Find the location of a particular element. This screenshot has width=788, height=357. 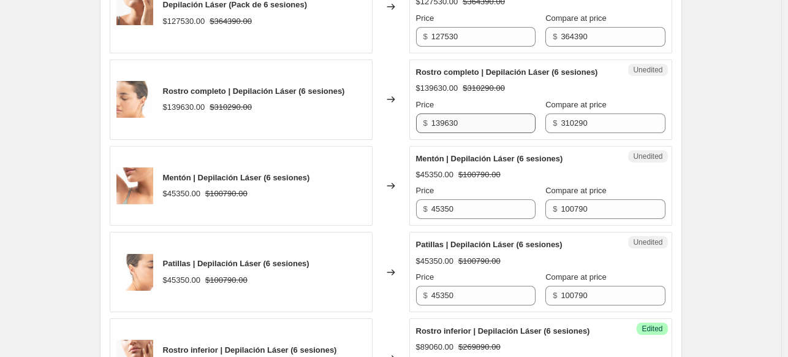

strike: $269890.00 is located at coordinates (479, 347).